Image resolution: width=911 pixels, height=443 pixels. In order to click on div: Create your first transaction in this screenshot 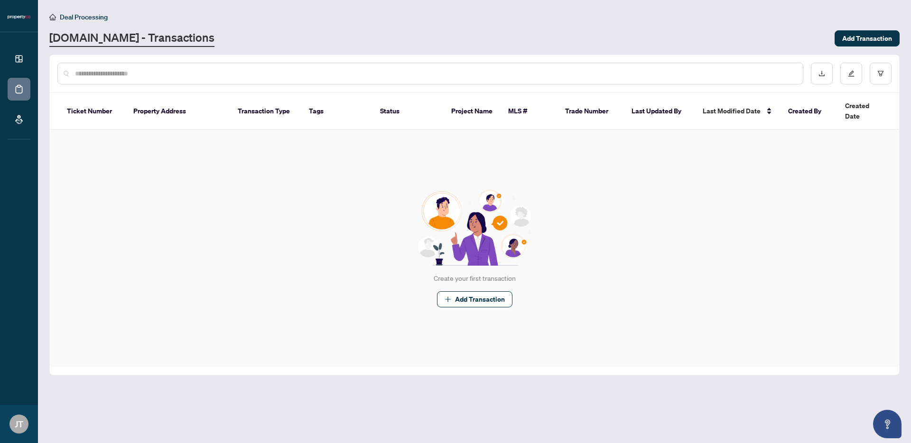, I will do `click(475, 279)`.